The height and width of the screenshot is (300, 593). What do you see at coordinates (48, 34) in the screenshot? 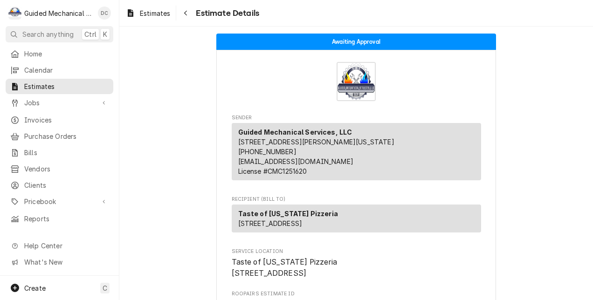
I see `span: Search anything` at bounding box center [48, 34].